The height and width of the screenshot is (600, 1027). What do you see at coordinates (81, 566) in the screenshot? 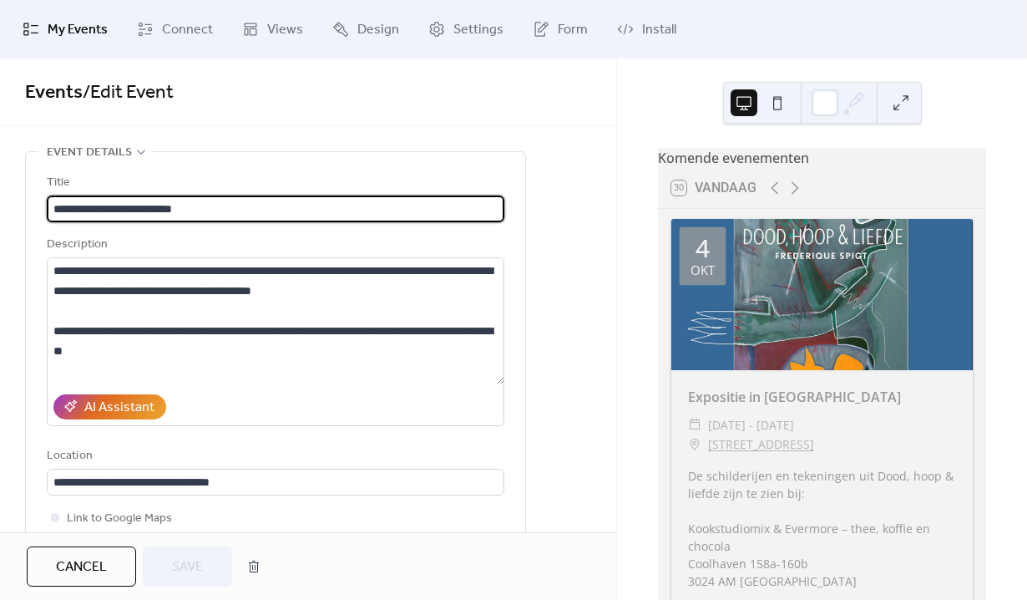
I see `a: Cancel` at bounding box center [81, 566].